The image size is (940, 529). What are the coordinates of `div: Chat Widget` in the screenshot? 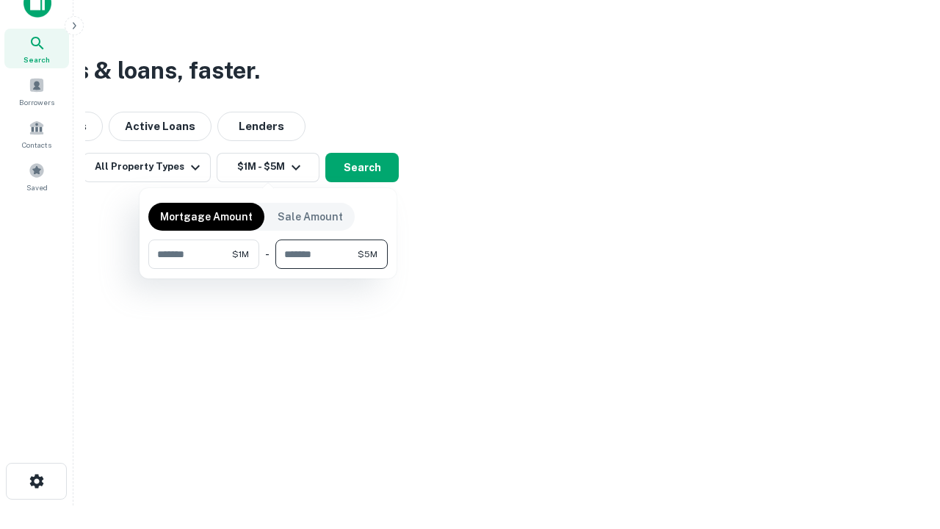 It's located at (904, 400).